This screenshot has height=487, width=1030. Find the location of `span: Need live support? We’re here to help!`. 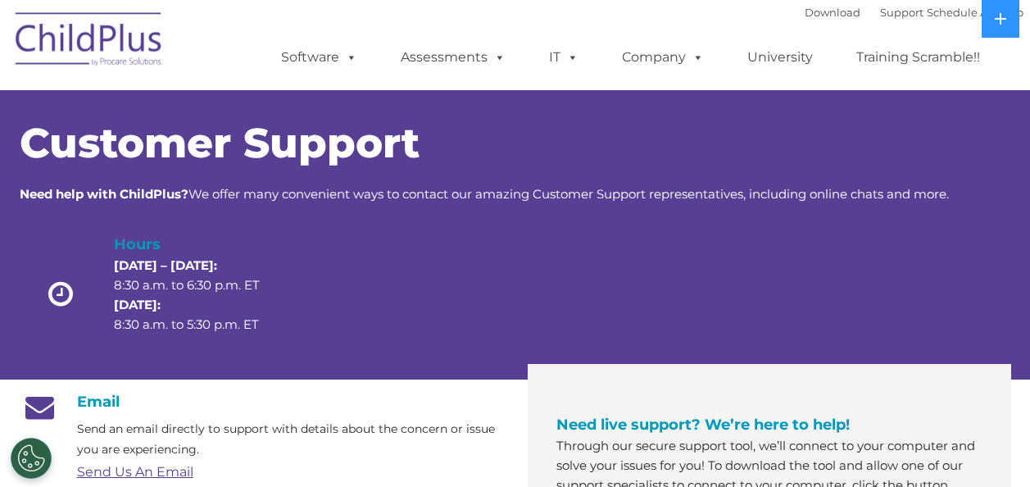

span: Need live support? We’re here to help! is located at coordinates (703, 424).